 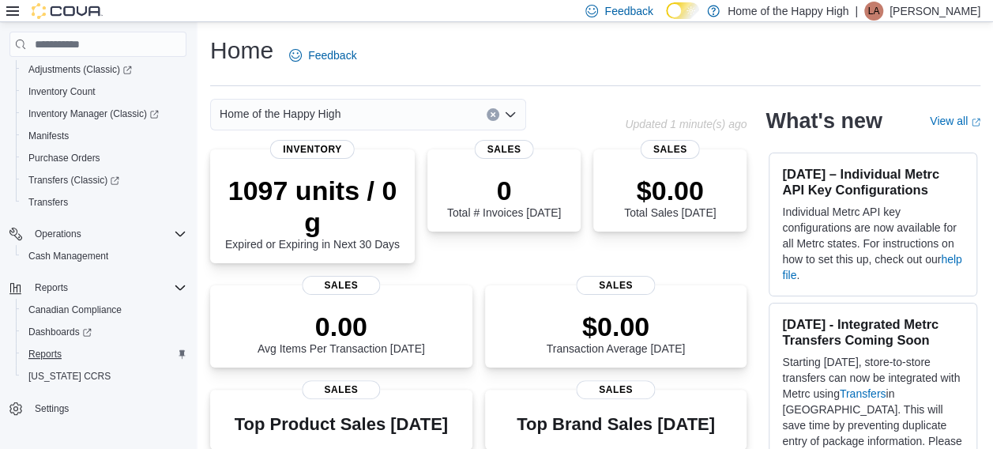 I want to click on p: 0, so click(x=504, y=190).